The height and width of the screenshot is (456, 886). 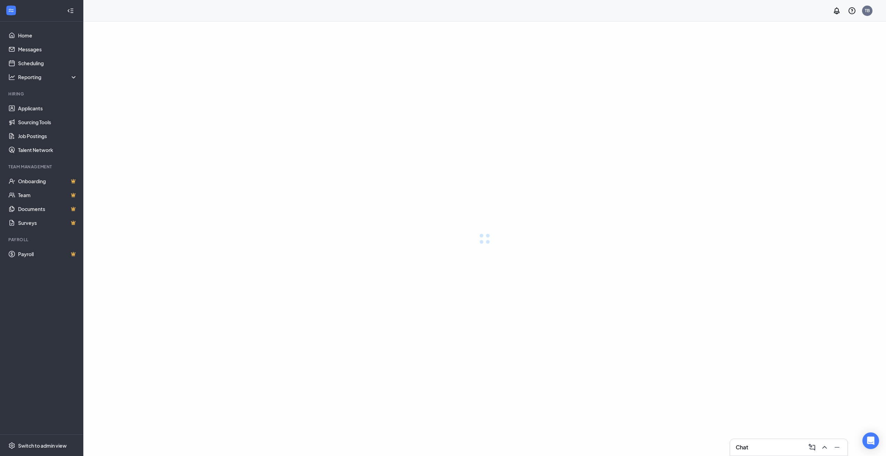 What do you see at coordinates (48, 136) in the screenshot?
I see `a: Job Postings` at bounding box center [48, 136].